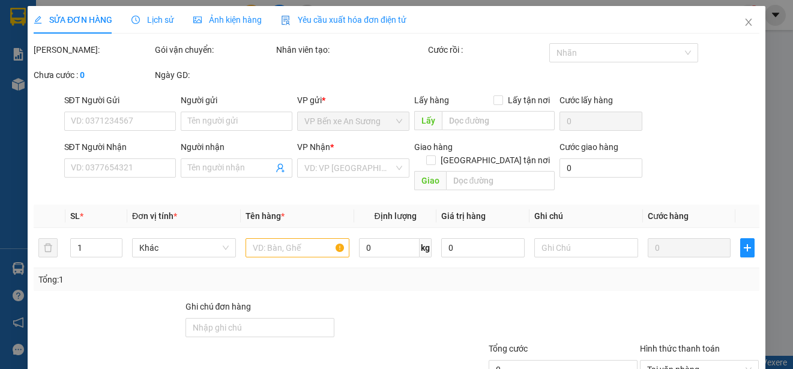  I want to click on input: Ghi chú đơn hàng, so click(260, 328).